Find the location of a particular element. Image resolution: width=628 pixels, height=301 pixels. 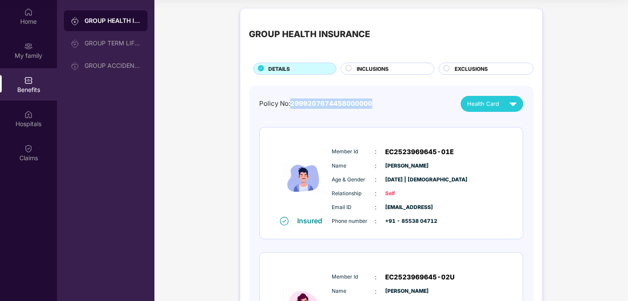

span: Health Card is located at coordinates (483, 103).